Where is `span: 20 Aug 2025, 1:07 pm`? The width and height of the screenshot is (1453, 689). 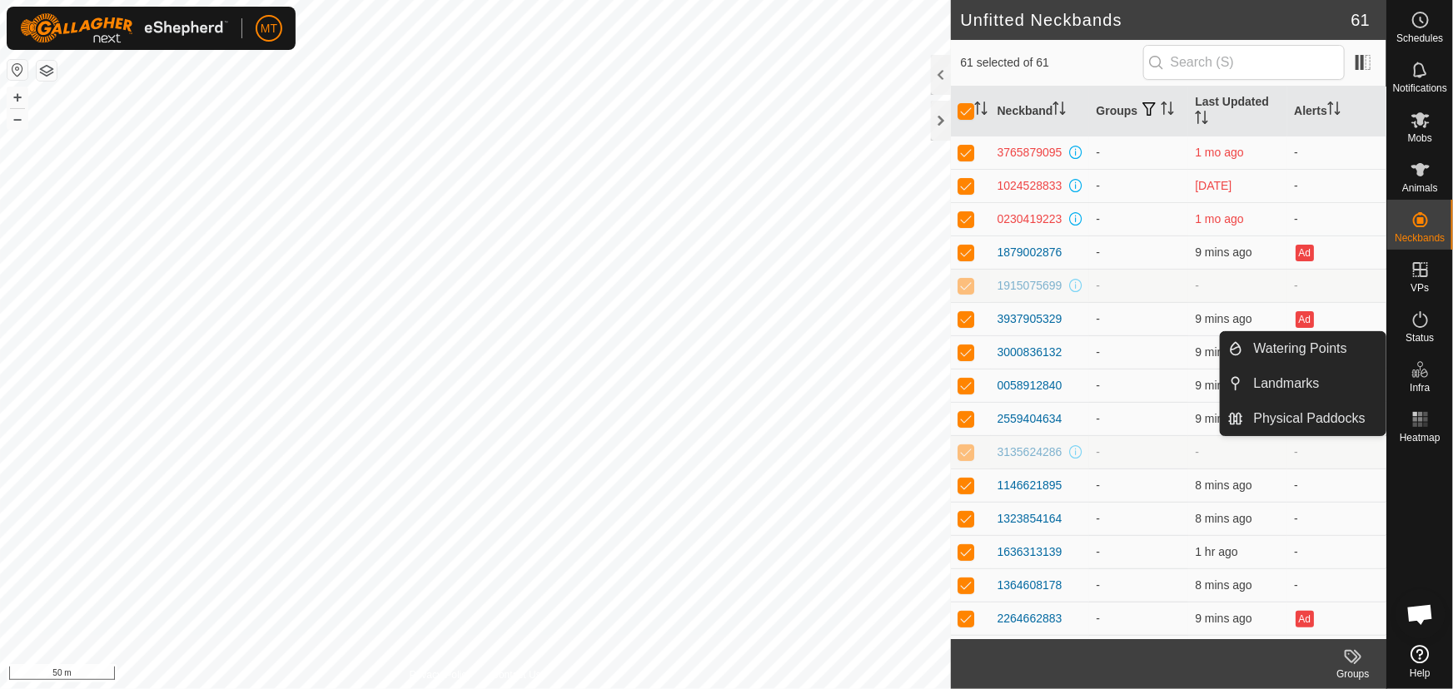 span: 20 Aug 2025, 1:07 pm is located at coordinates (1213, 186).